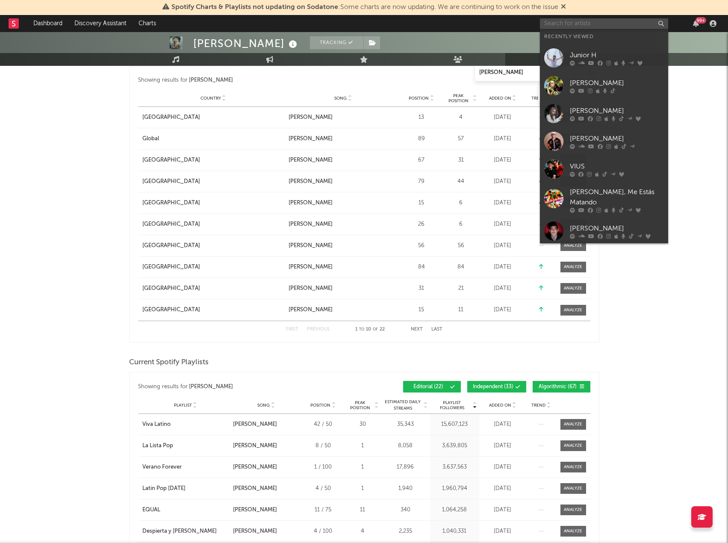 The width and height of the screenshot is (728, 543). Describe the element at coordinates (461, 182) in the screenshot. I see `div: 44` at that location.